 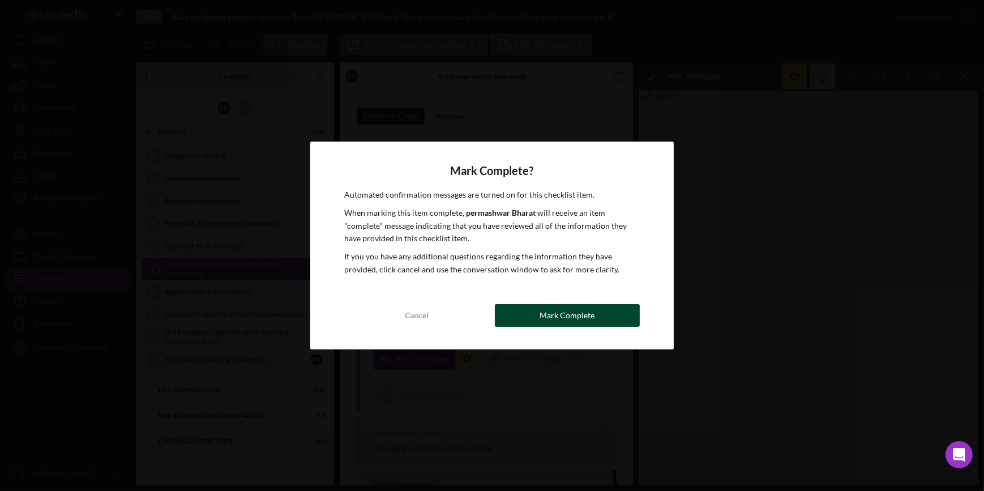 What do you see at coordinates (500, 212) in the screenshot?
I see `b: permashwar Bharat` at bounding box center [500, 212].